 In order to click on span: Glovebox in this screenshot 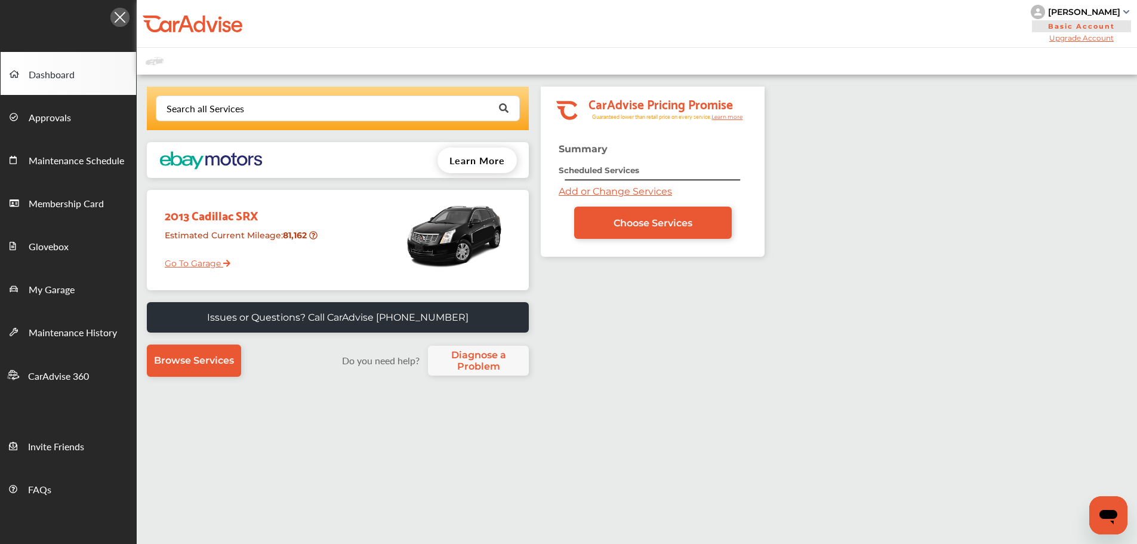, I will do `click(48, 247)`.